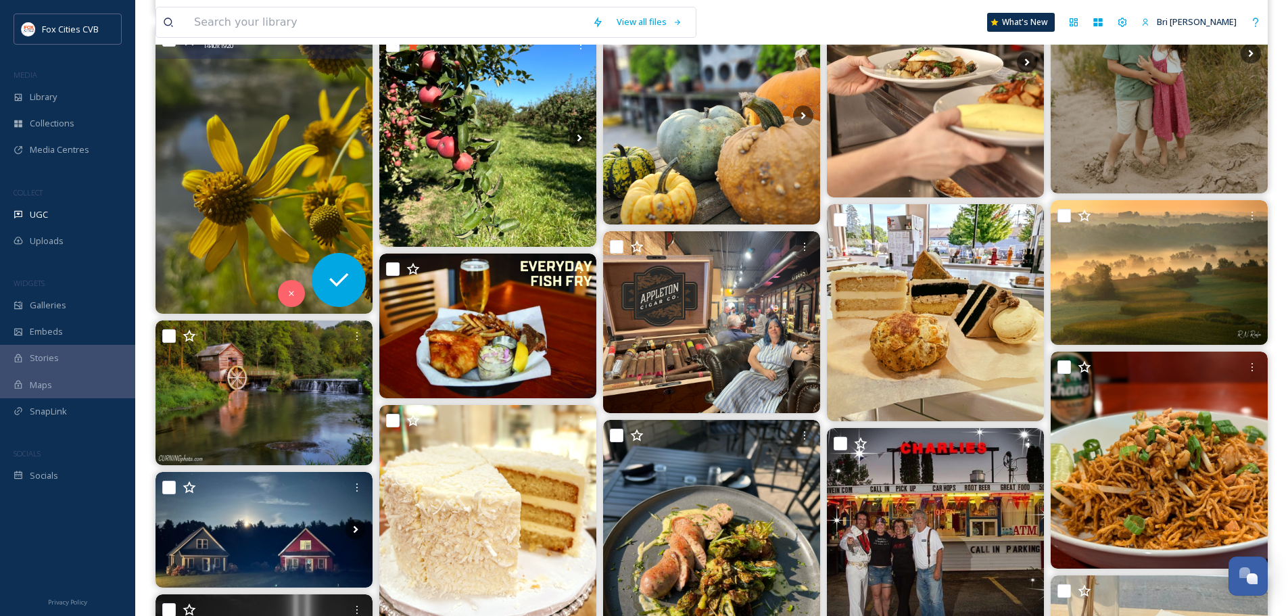  Describe the element at coordinates (47, 241) in the screenshot. I see `span: Uploads` at that location.